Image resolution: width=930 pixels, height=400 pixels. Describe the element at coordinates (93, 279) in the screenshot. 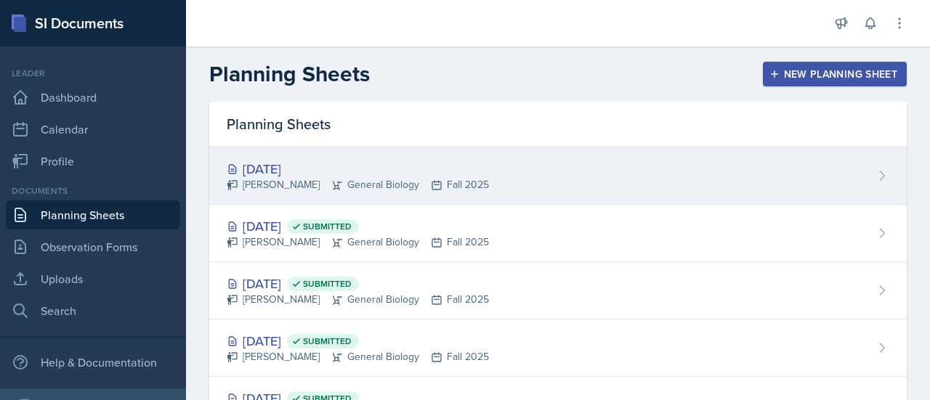

I see `a: Uploads` at that location.